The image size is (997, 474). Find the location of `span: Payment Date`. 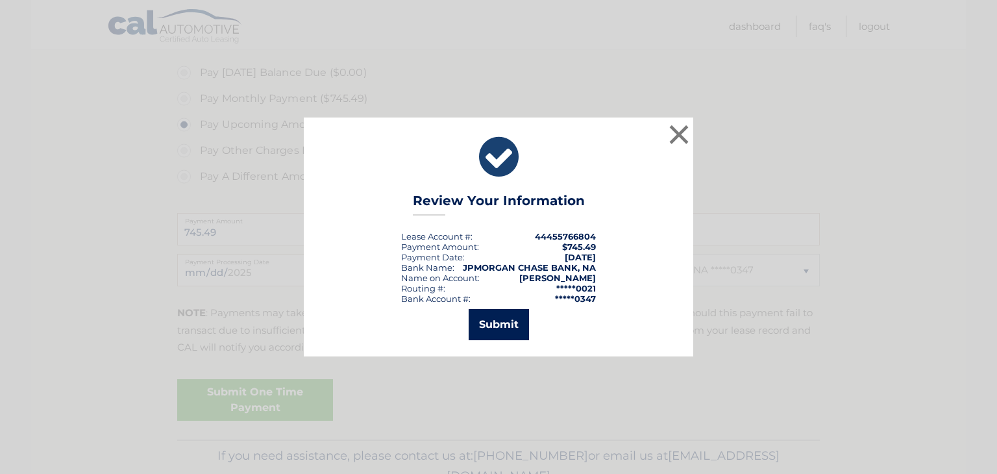

span: Payment Date is located at coordinates (432, 257).